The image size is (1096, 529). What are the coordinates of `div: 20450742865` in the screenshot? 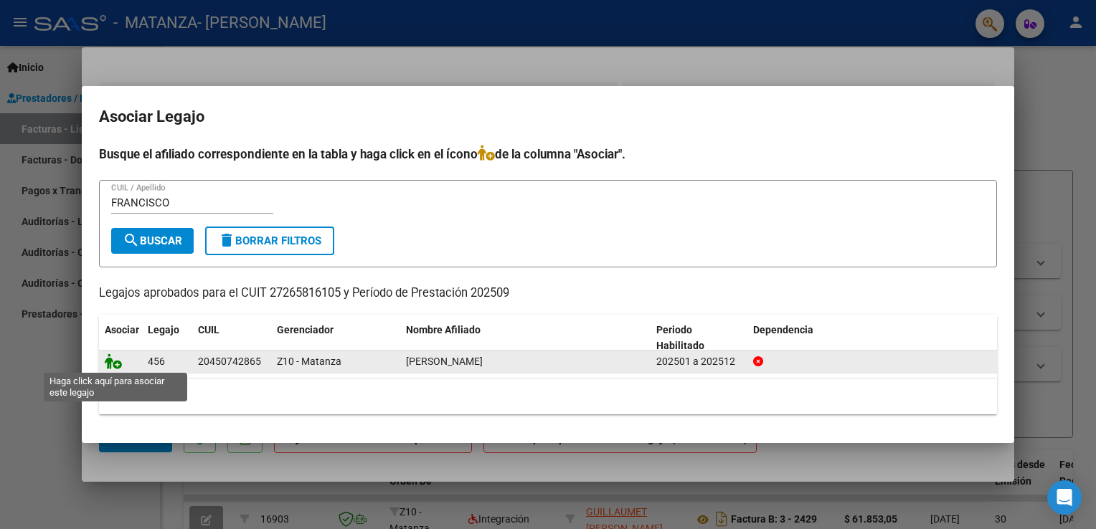 It's located at (230, 362).